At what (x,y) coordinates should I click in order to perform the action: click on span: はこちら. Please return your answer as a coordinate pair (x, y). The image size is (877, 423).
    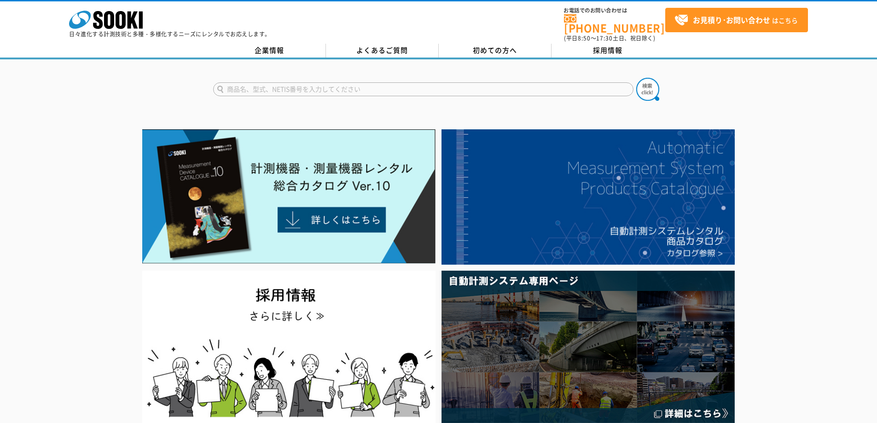
    Looking at the image, I should click on (736, 20).